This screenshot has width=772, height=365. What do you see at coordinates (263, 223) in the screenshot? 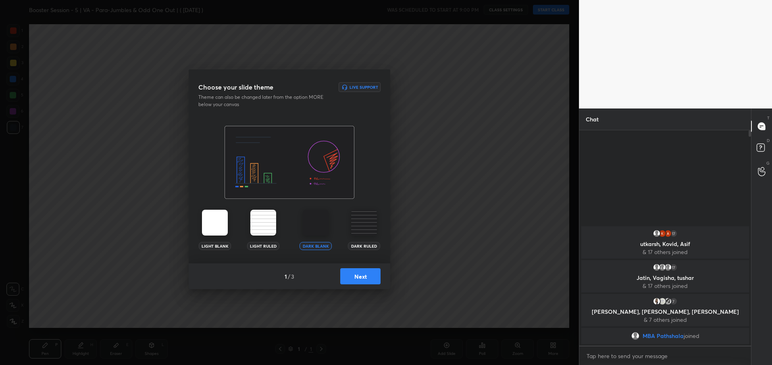
I see `img: lightRuledTheme.002cd57a.svg` at bounding box center [263, 223].